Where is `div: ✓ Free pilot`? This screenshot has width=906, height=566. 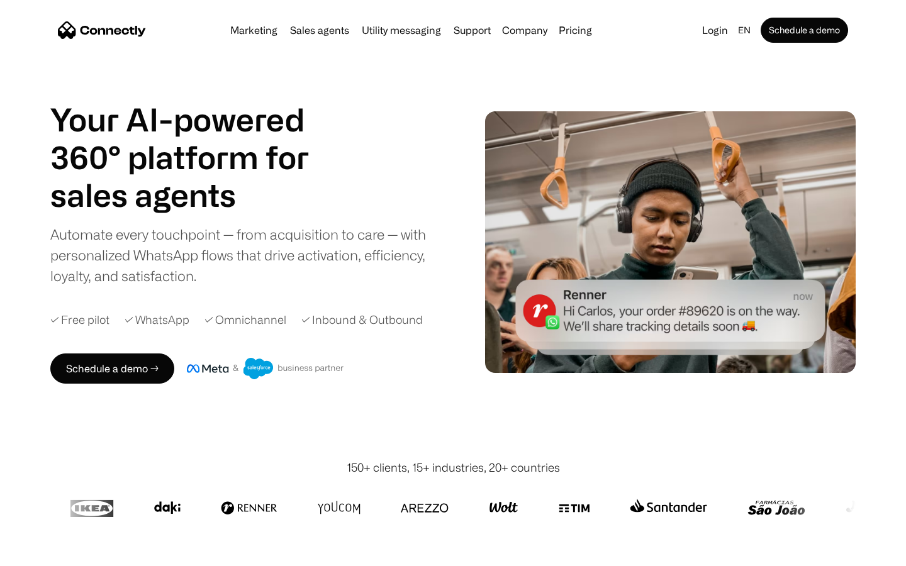
div: ✓ Free pilot is located at coordinates (80, 320).